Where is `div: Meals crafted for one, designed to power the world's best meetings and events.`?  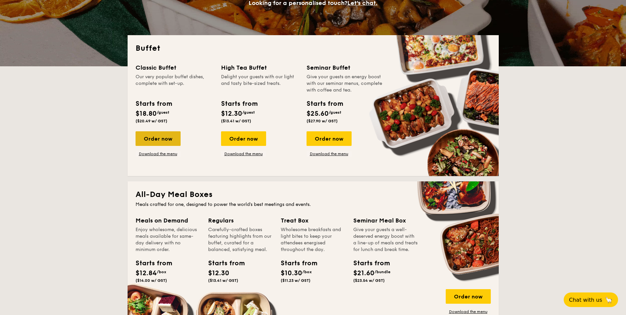 div: Meals crafted for one, designed to power the world's best meetings and events. is located at coordinates (313, 204).